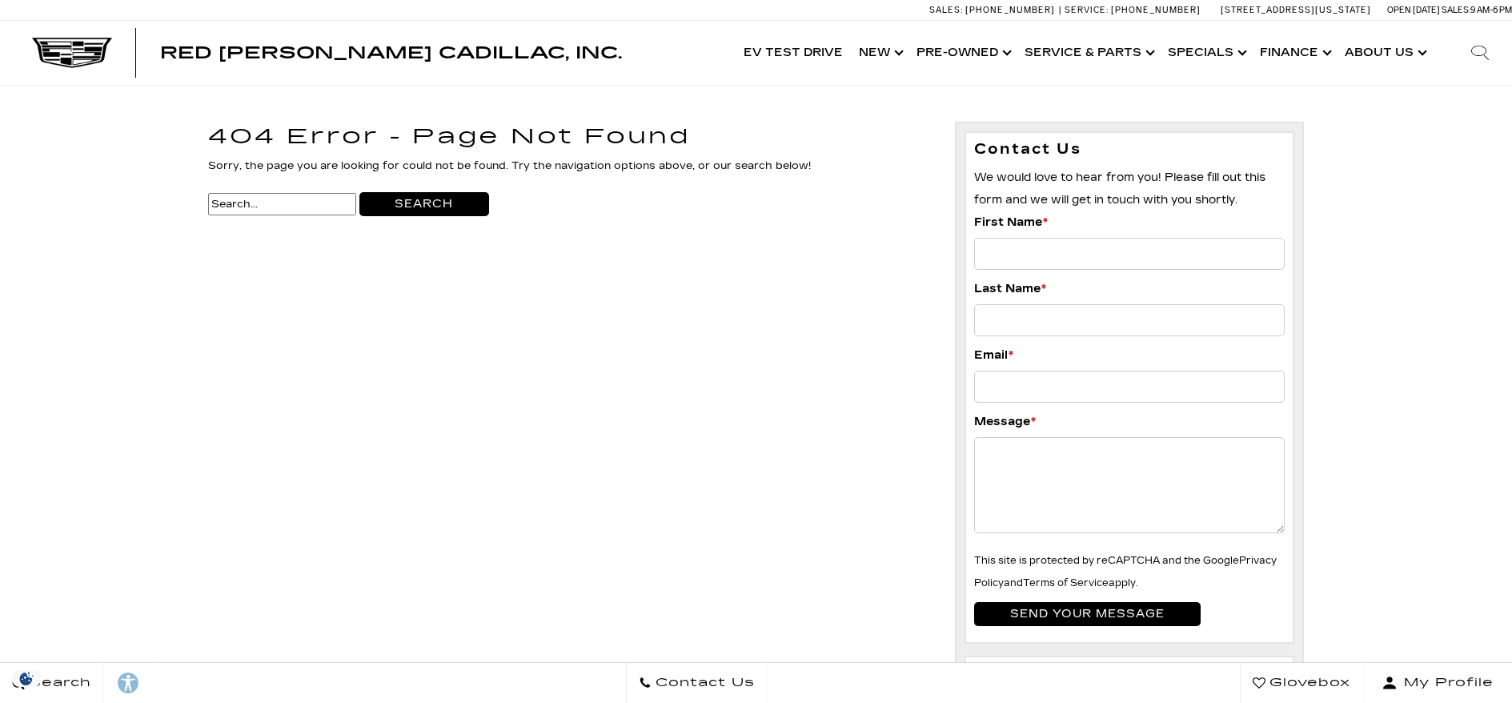 This screenshot has width=1512, height=703. What do you see at coordinates (1011, 223) in the screenshot?
I see `label: First Name` at bounding box center [1011, 223].